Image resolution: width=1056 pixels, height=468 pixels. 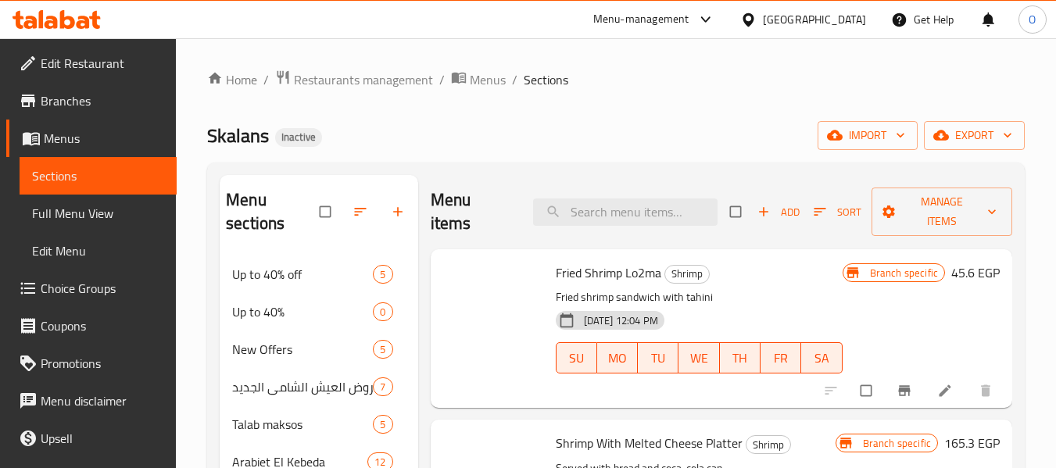 What do you see at coordinates (641, 20) in the screenshot?
I see `div: Menu-management` at bounding box center [641, 20].